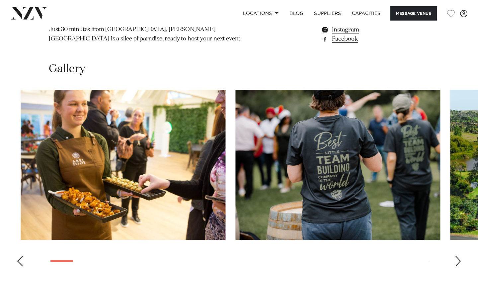  Describe the element at coordinates (29, 13) in the screenshot. I see `img: nzv-logo.png` at that location.